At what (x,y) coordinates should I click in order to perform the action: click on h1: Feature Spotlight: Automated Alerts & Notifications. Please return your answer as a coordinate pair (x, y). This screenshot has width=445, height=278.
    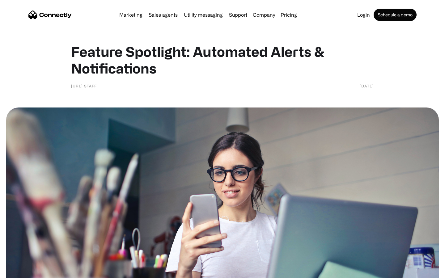
    Looking at the image, I should click on (223, 60).